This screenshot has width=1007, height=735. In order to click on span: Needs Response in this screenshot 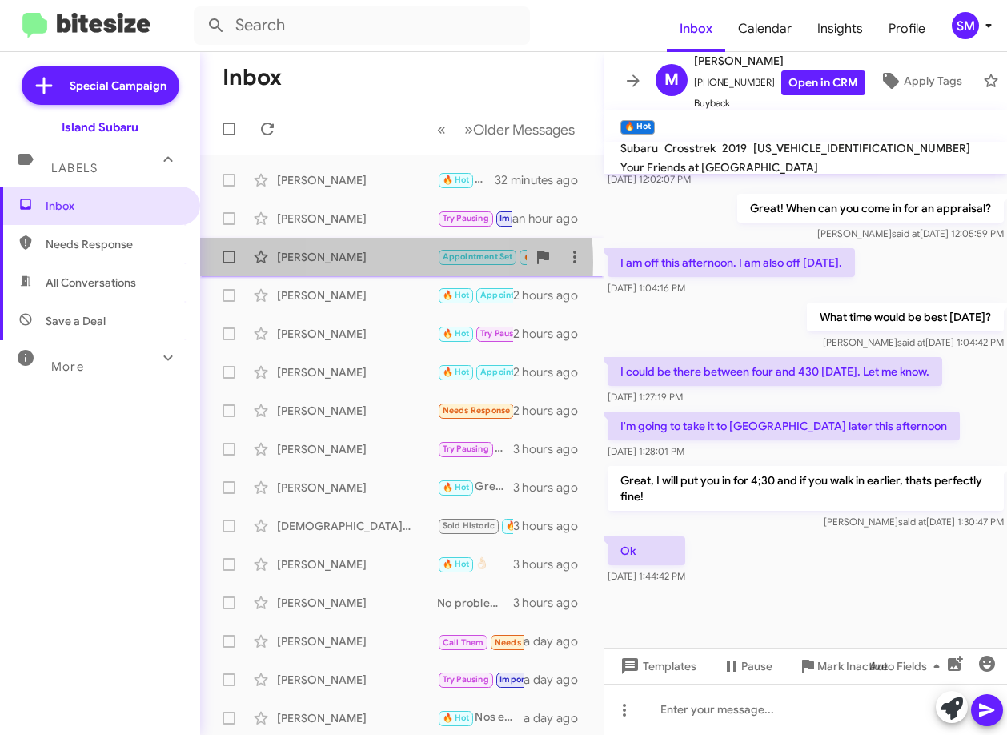, I will do `click(114, 244)`.